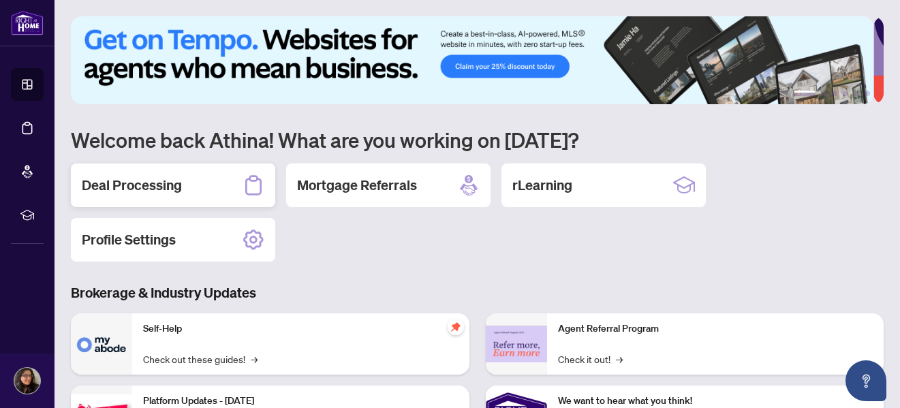 The height and width of the screenshot is (408, 900). What do you see at coordinates (300, 329) in the screenshot?
I see `p: Self-Help` at bounding box center [300, 329].